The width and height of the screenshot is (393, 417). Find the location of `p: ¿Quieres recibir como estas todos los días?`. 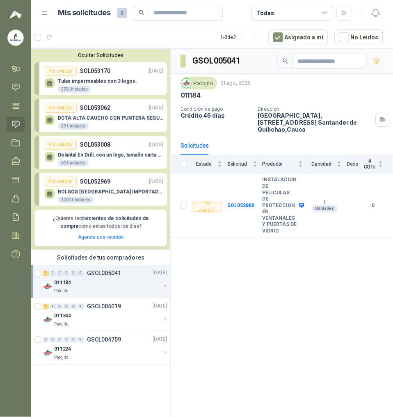

p: ¿Quieres recibir como estas todos los días? is located at coordinates (101, 223).